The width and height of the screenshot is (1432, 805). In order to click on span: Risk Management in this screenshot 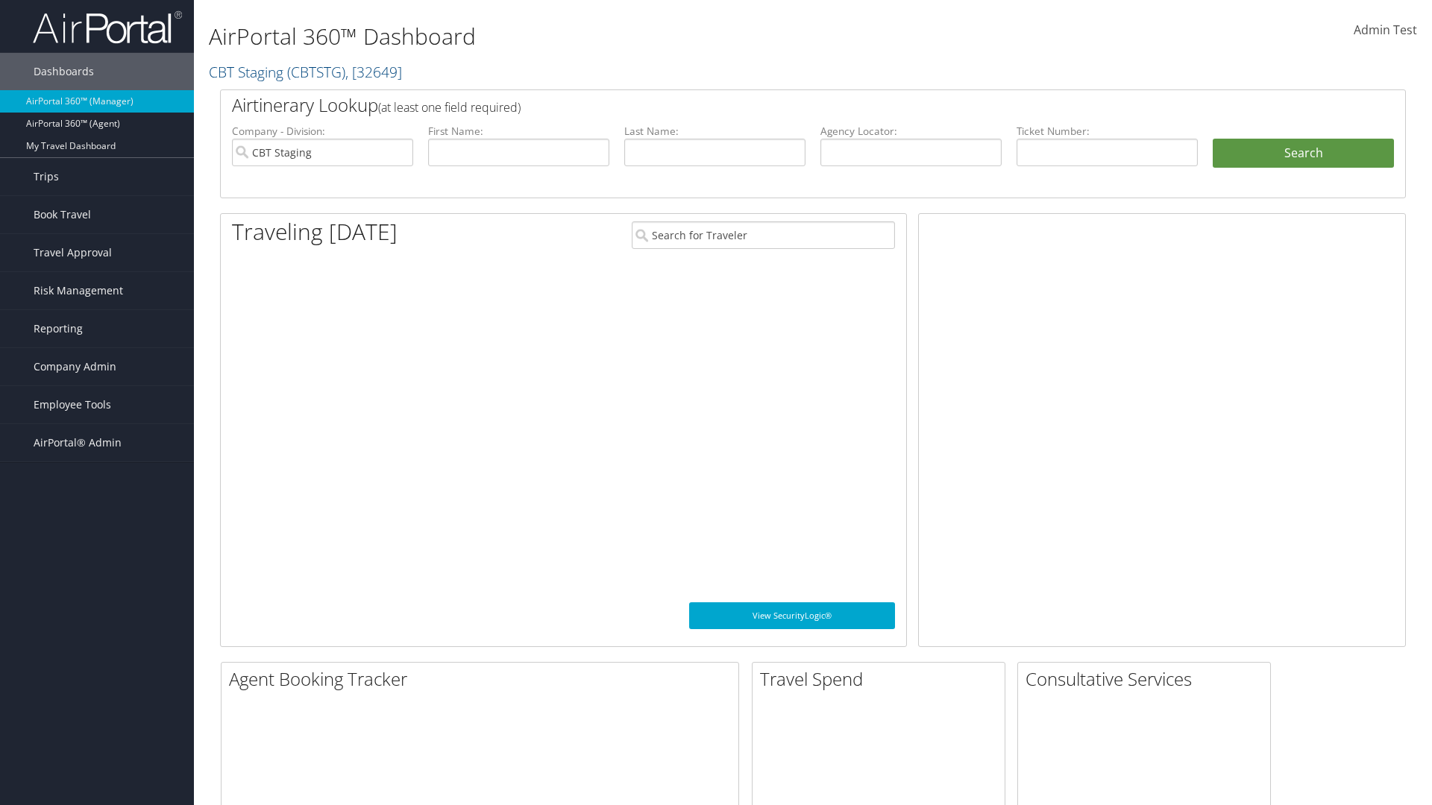, I will do `click(78, 291)`.